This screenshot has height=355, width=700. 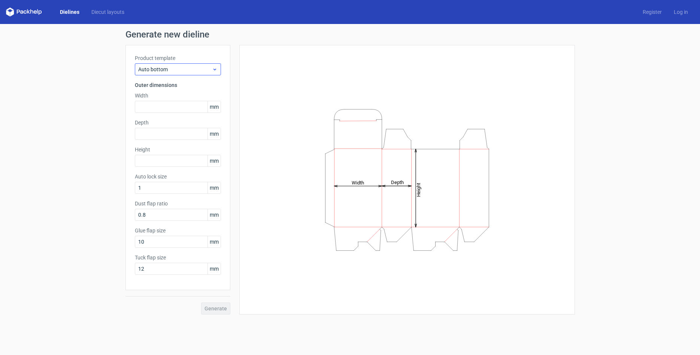 I want to click on label: Tuck flap size, so click(x=178, y=257).